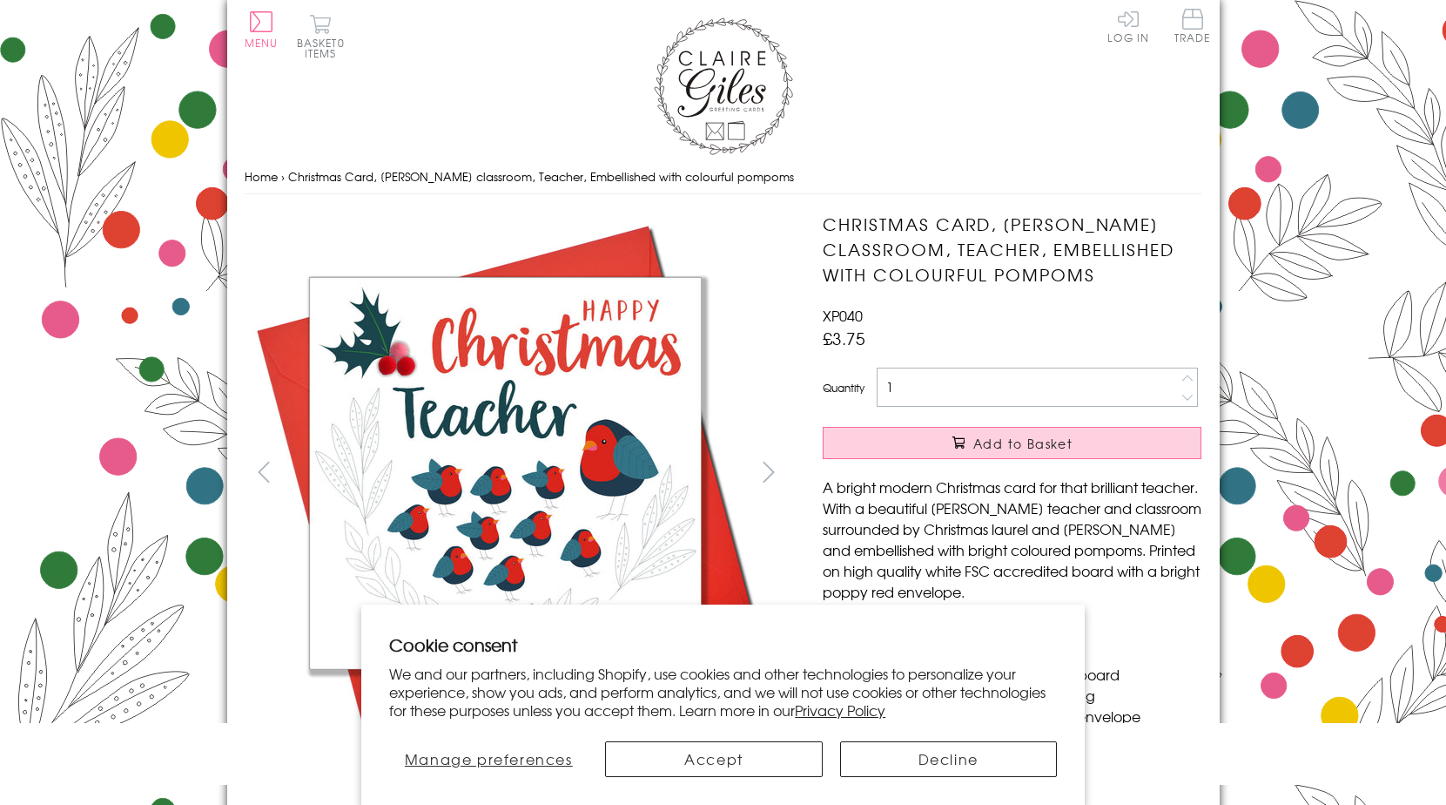  I want to click on span: Trade, so click(1193, 25).